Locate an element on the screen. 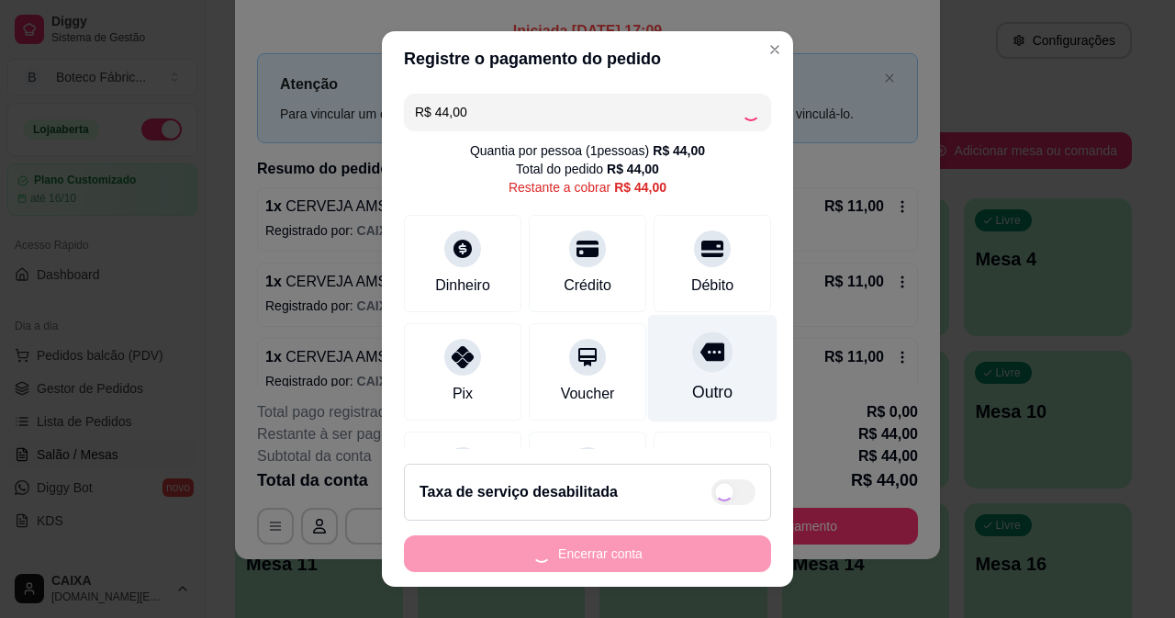 This screenshot has height=618, width=1175. div: Restante a cobrar is located at coordinates (588, 187).